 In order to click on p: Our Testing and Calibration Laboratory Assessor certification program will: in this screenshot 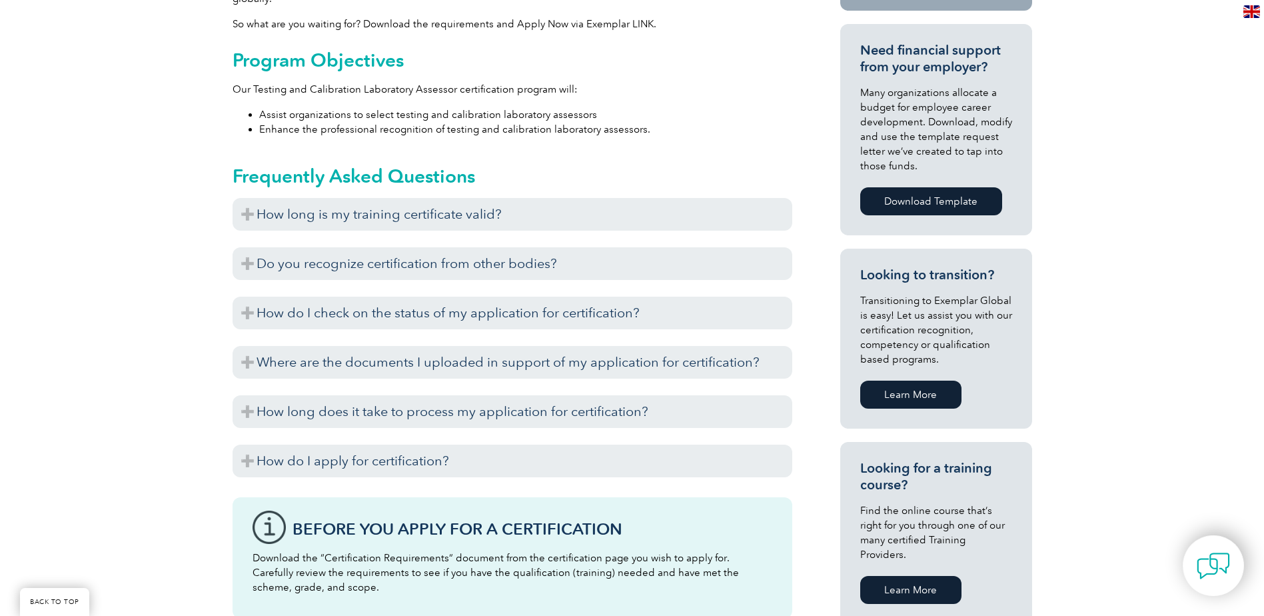, I will do `click(512, 89)`.